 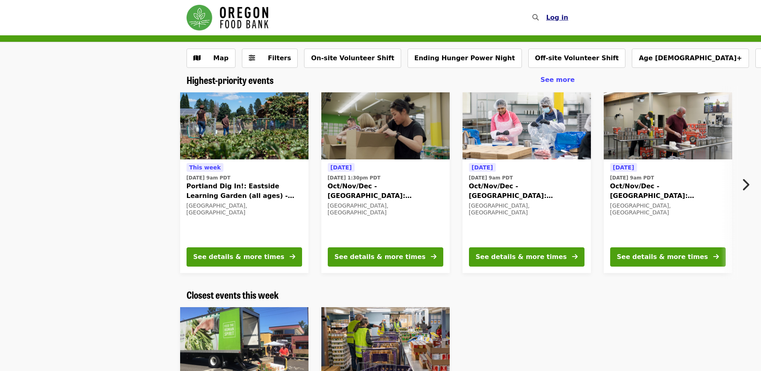 What do you see at coordinates (535, 17) in the screenshot?
I see `i: search icon` at bounding box center [535, 17].